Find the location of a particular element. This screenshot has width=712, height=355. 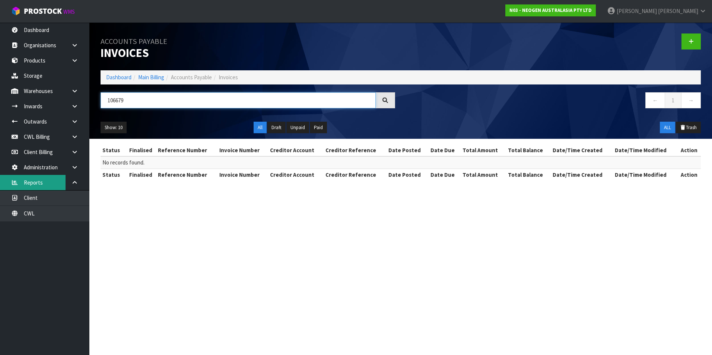

nav: Page navigation is located at coordinates (554, 101).